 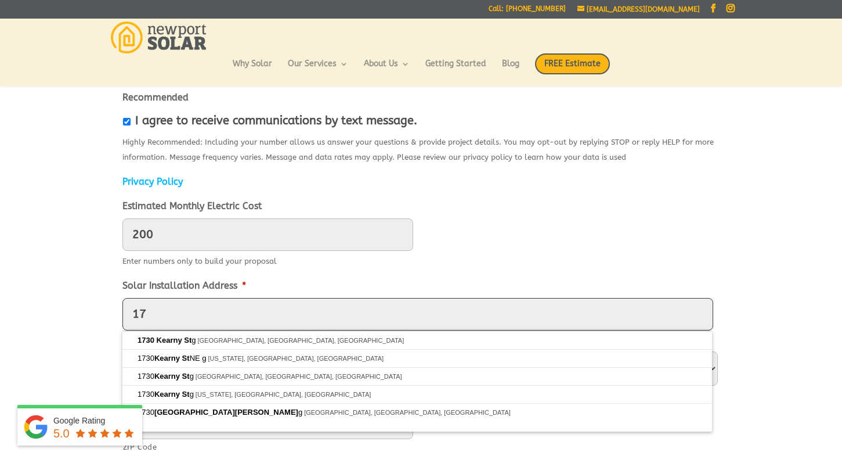 I want to click on label: ZIP Code, so click(x=268, y=447).